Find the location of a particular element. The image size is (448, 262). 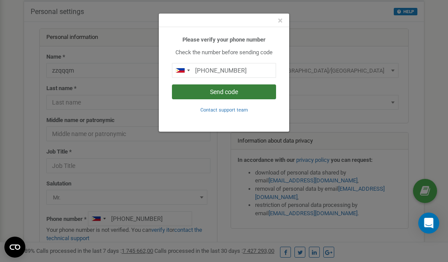

button: Close is located at coordinates (280, 21).